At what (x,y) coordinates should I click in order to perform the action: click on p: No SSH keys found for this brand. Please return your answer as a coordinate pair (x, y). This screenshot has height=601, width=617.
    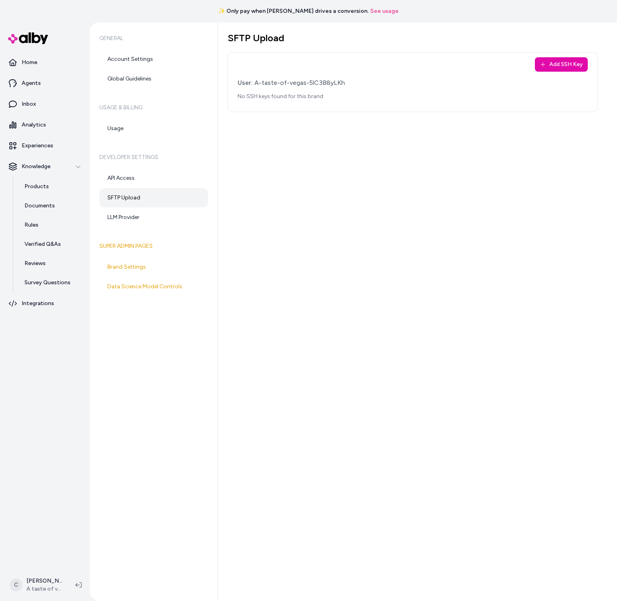
    Looking at the image, I should click on (413, 97).